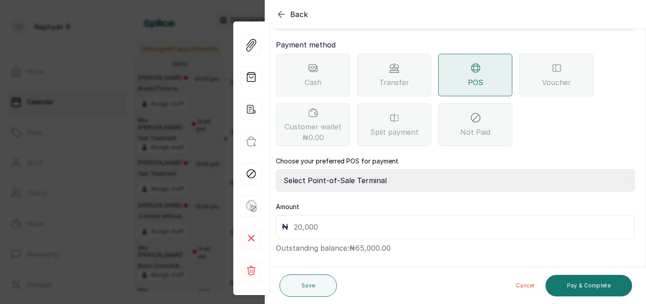 This screenshot has height=304, width=646. I want to click on button: Cancel, so click(525, 286).